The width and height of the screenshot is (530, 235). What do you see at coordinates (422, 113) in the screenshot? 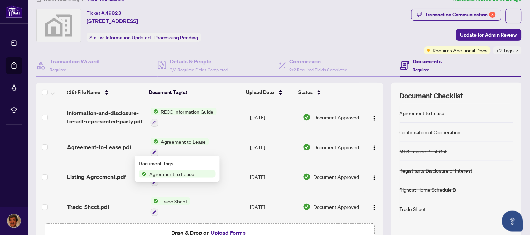
I see `div: Agreement to Lease` at bounding box center [422, 113].